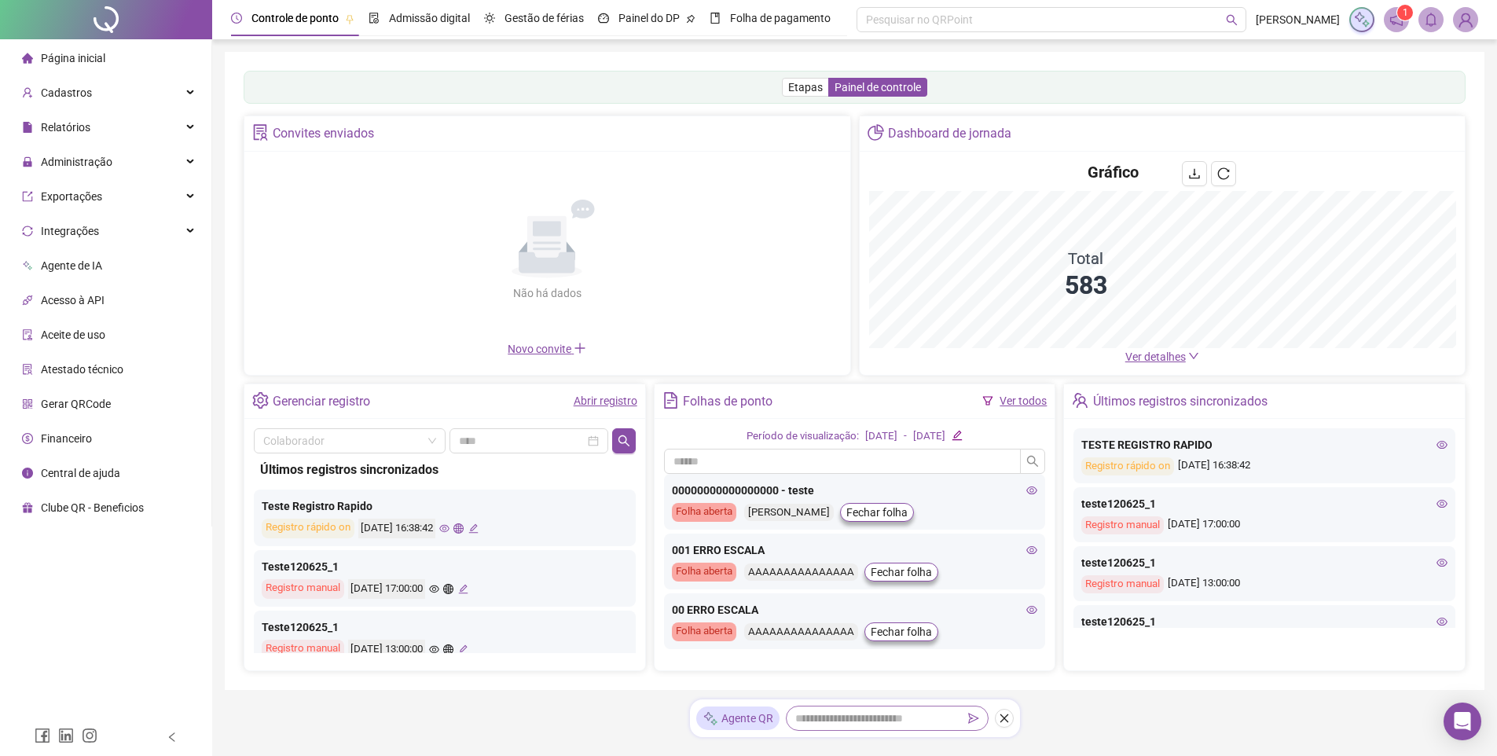 This screenshot has height=756, width=1497. Describe the element at coordinates (1113, 172) in the screenshot. I see `h4: Gráfico` at that location.